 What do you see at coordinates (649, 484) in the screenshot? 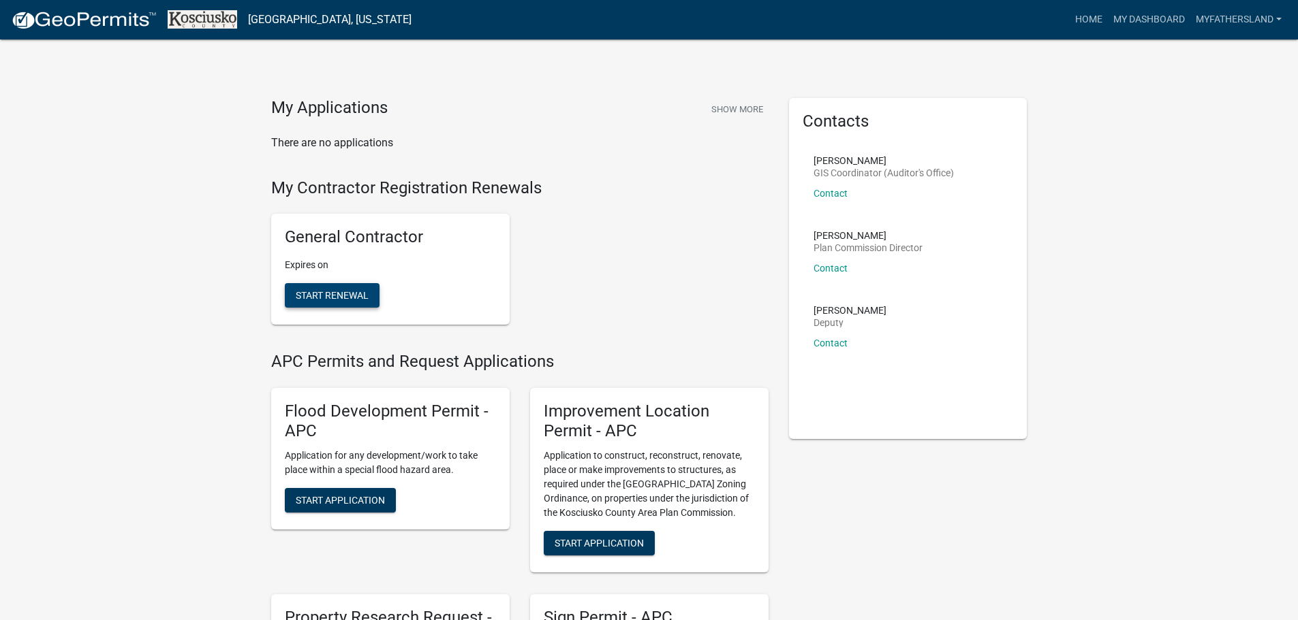
I see `p: Application to construct, reconstruct, renovate, place or make improvements to structures, as req...` at bounding box center [649, 484].